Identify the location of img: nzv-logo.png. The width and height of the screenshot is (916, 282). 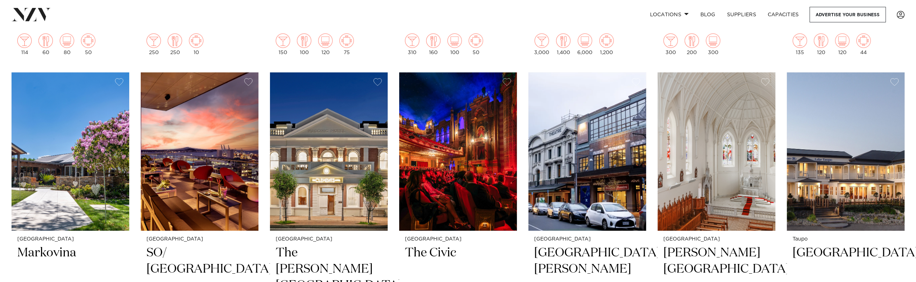
(31, 14).